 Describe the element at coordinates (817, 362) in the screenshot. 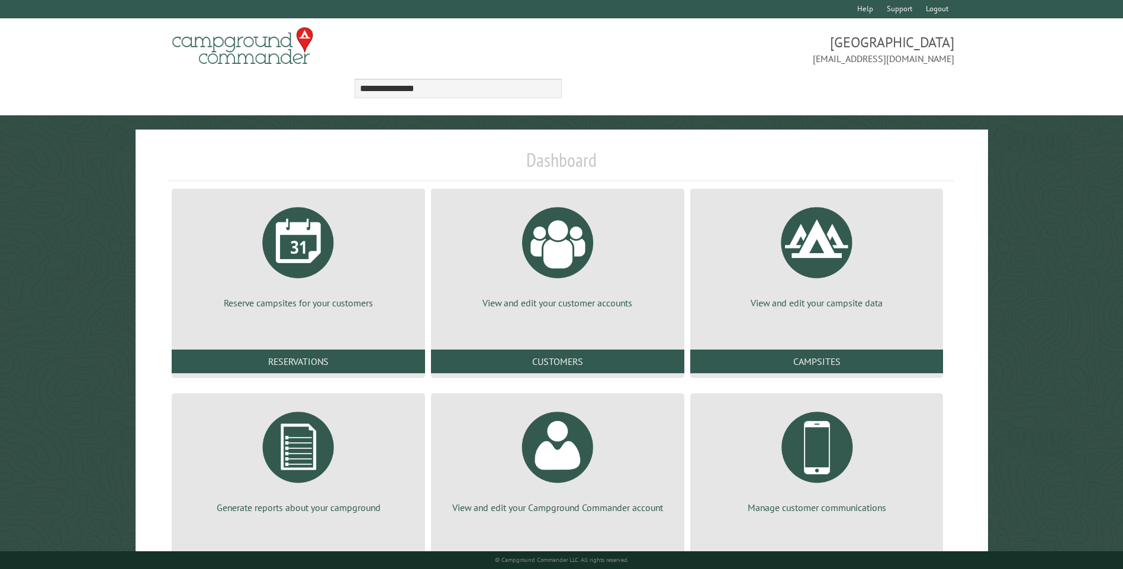

I see `a: Campsites` at that location.